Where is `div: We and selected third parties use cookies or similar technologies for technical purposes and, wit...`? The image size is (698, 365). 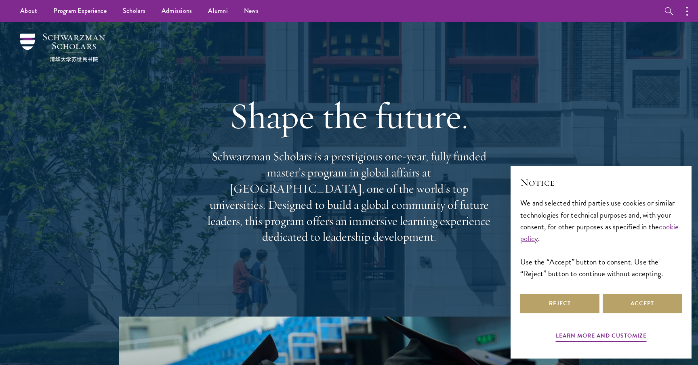
div: We and selected third parties use cookies or similar technologies for technical purposes and, wit... is located at coordinates (601, 238).